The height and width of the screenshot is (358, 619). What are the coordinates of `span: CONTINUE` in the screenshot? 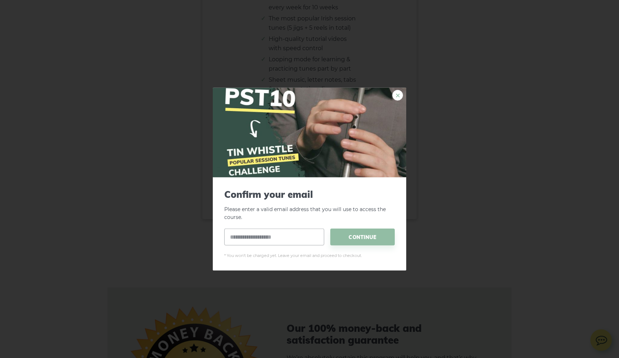 It's located at (362, 237).